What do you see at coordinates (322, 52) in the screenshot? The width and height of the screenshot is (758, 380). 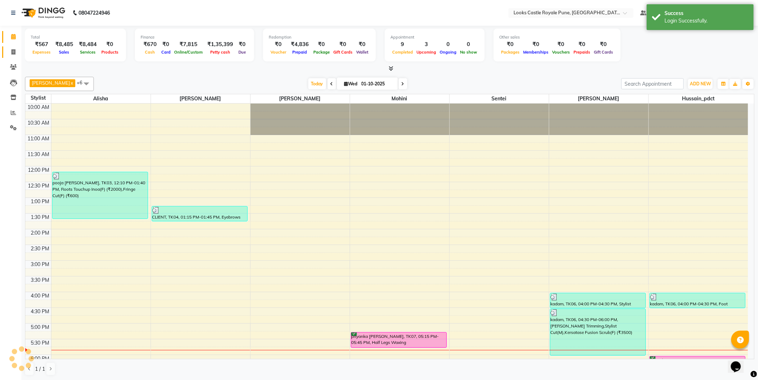 I see `span: Package` at bounding box center [322, 52].